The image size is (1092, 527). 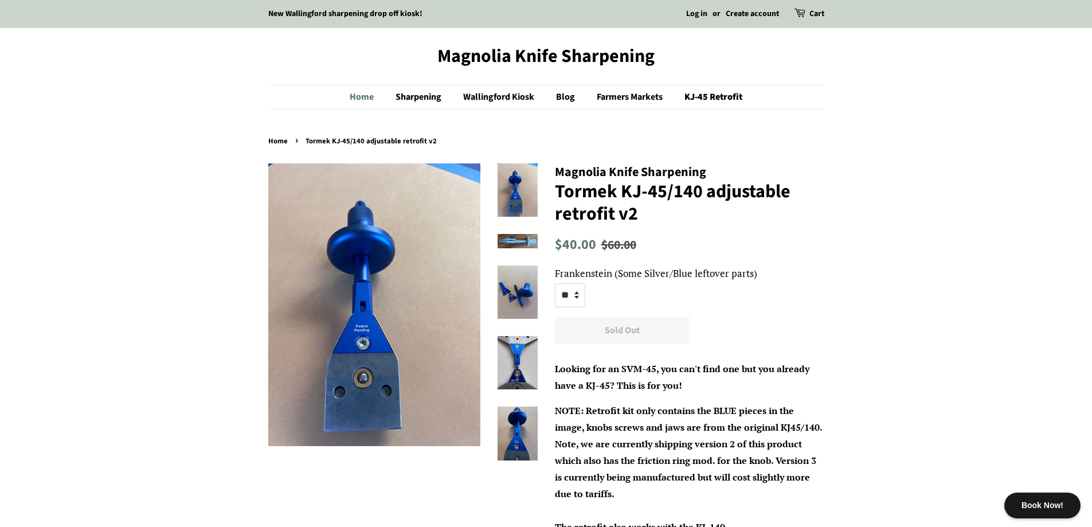 What do you see at coordinates (689, 273) in the screenshot?
I see `label: Frankenstein (Some Silver/Blue leftover parts)` at bounding box center [689, 273].